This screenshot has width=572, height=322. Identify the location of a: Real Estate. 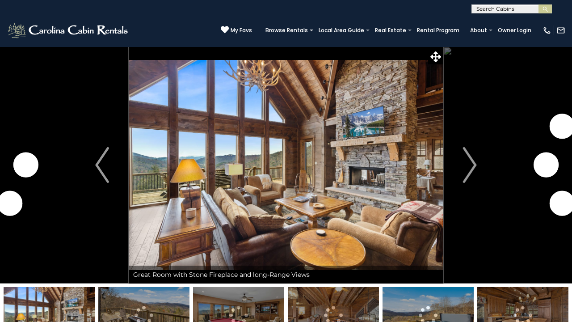
(391, 30).